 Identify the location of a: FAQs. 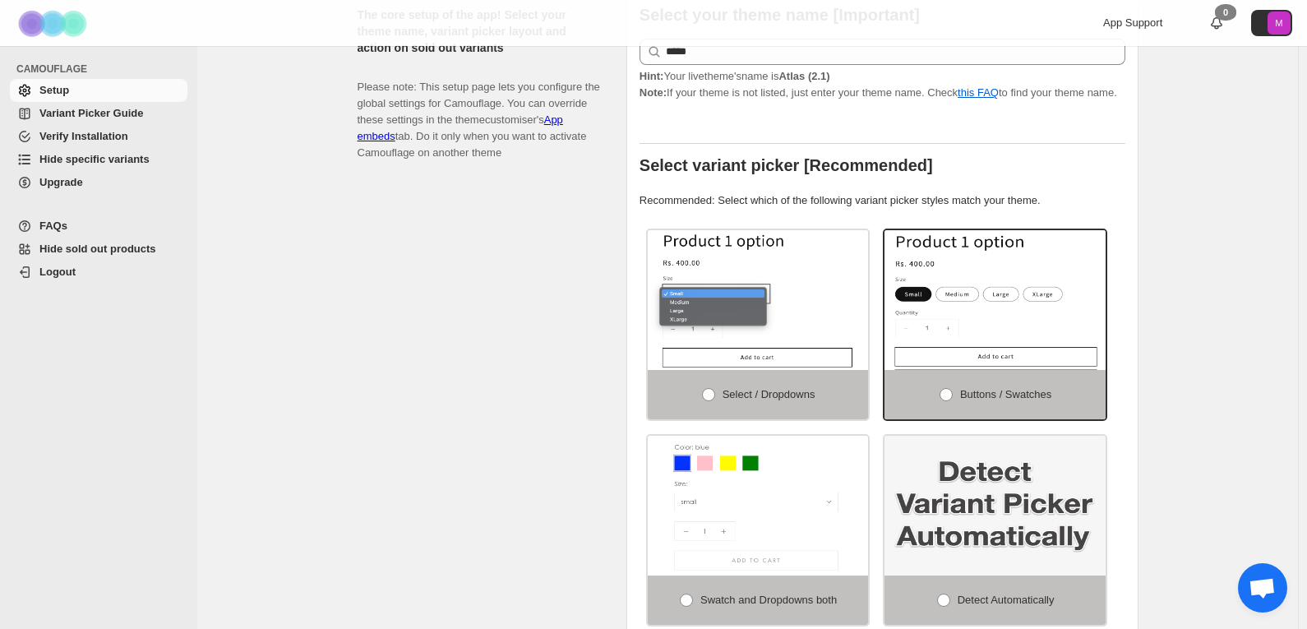
(99, 226).